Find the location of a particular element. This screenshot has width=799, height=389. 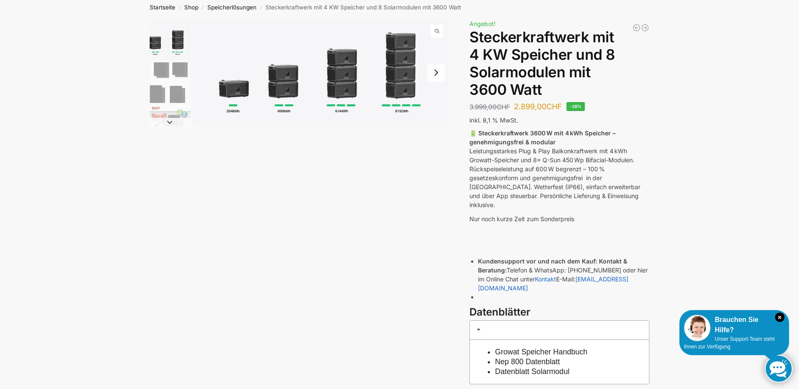

p: Nur noch kurze Zeit zum Sonderpreis is located at coordinates (559, 219).